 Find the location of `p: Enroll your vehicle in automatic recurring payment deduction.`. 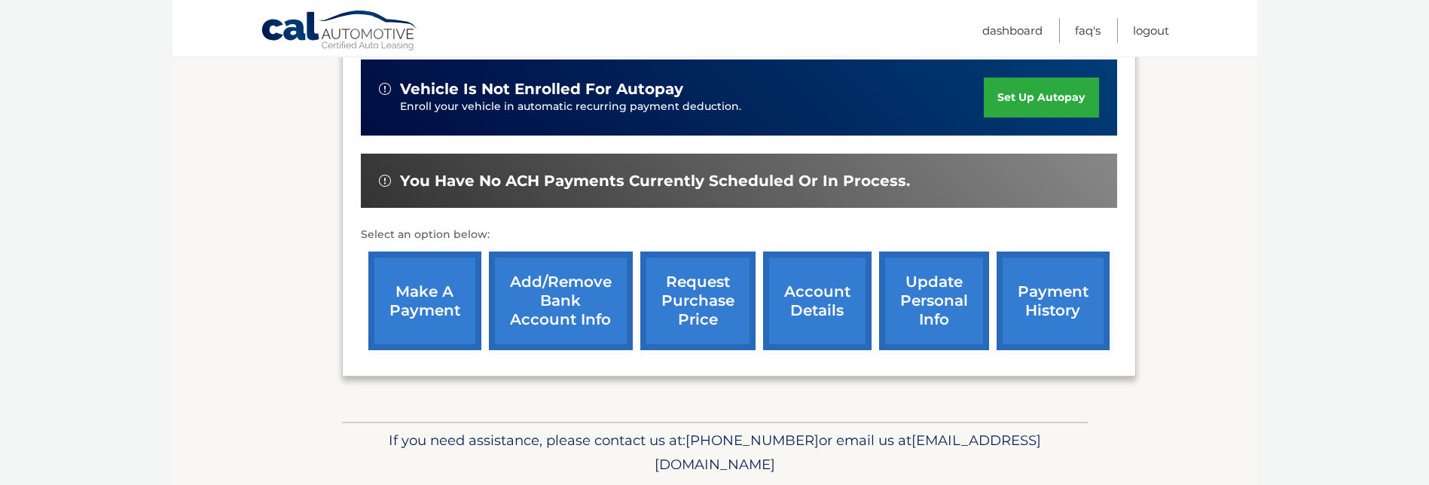

p: Enroll your vehicle in automatic recurring payment deduction. is located at coordinates (692, 107).